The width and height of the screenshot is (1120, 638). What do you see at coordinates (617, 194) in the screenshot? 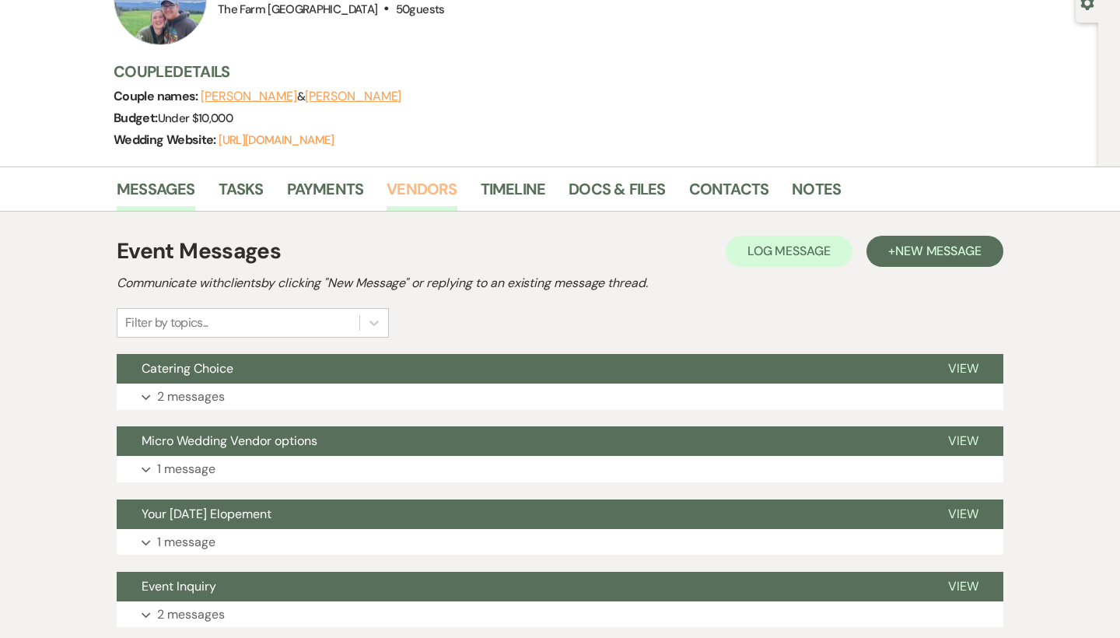
I see `a: Docs & Files` at bounding box center [617, 194].